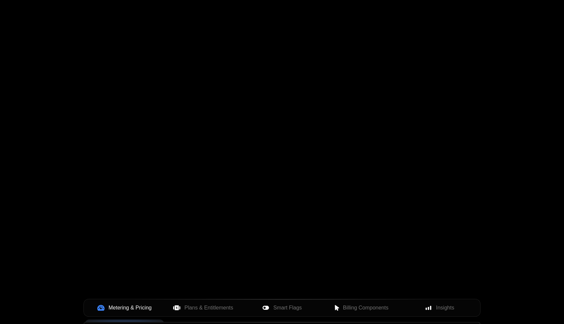 The width and height of the screenshot is (564, 324). What do you see at coordinates (124, 308) in the screenshot?
I see `button: Metering & Pricing` at bounding box center [124, 308].